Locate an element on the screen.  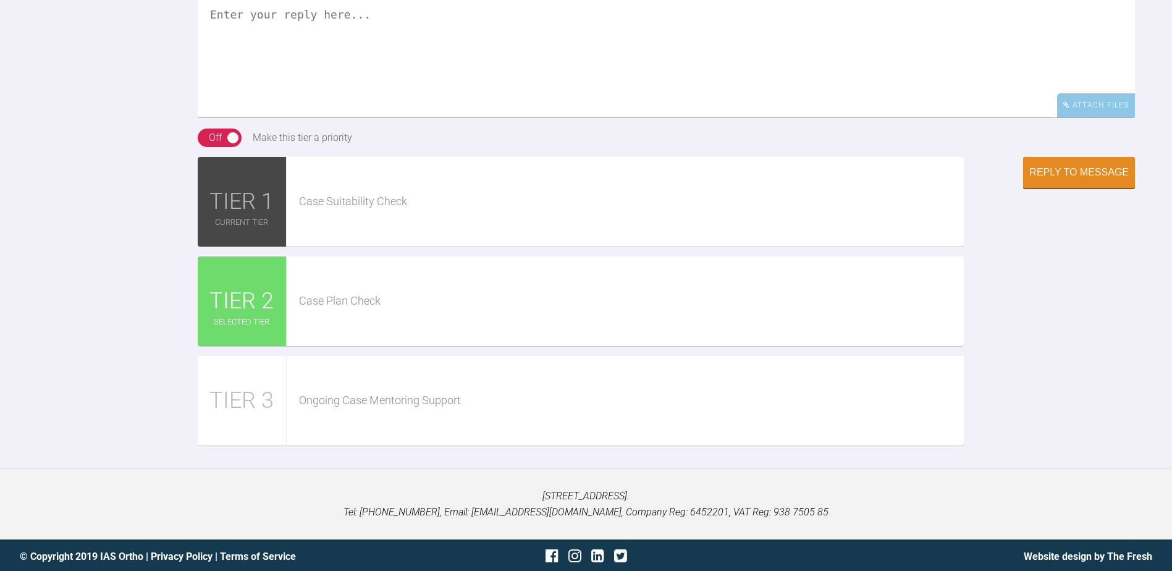
div: Make this tier a priority is located at coordinates (302, 138).